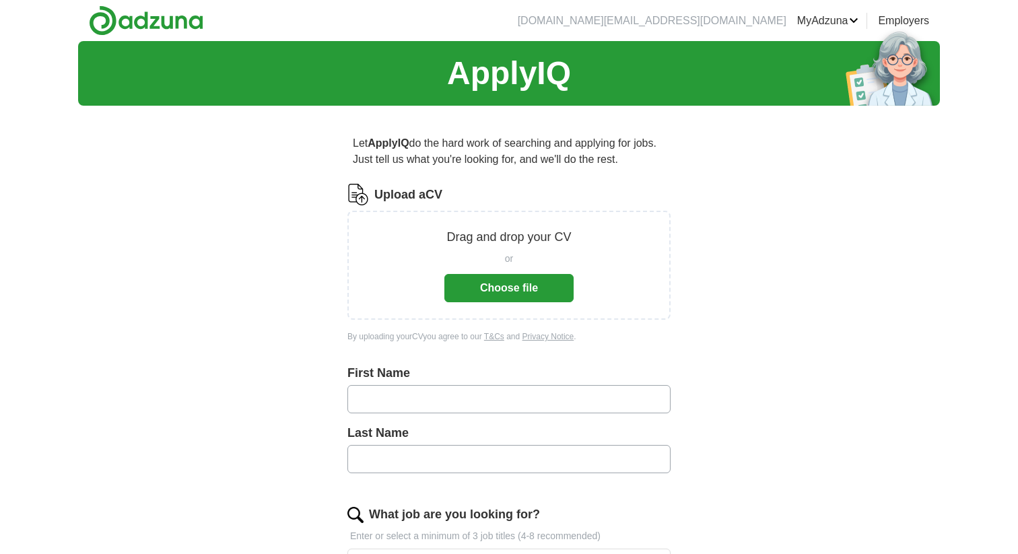 The width and height of the screenshot is (1018, 554). Describe the element at coordinates (509, 288) in the screenshot. I see `button: Choose file` at that location.